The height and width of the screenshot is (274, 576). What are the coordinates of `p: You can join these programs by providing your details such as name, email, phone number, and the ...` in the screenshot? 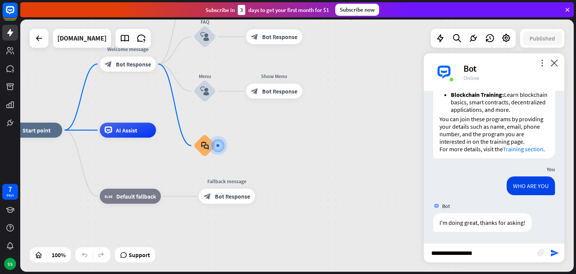 It's located at (494, 130).